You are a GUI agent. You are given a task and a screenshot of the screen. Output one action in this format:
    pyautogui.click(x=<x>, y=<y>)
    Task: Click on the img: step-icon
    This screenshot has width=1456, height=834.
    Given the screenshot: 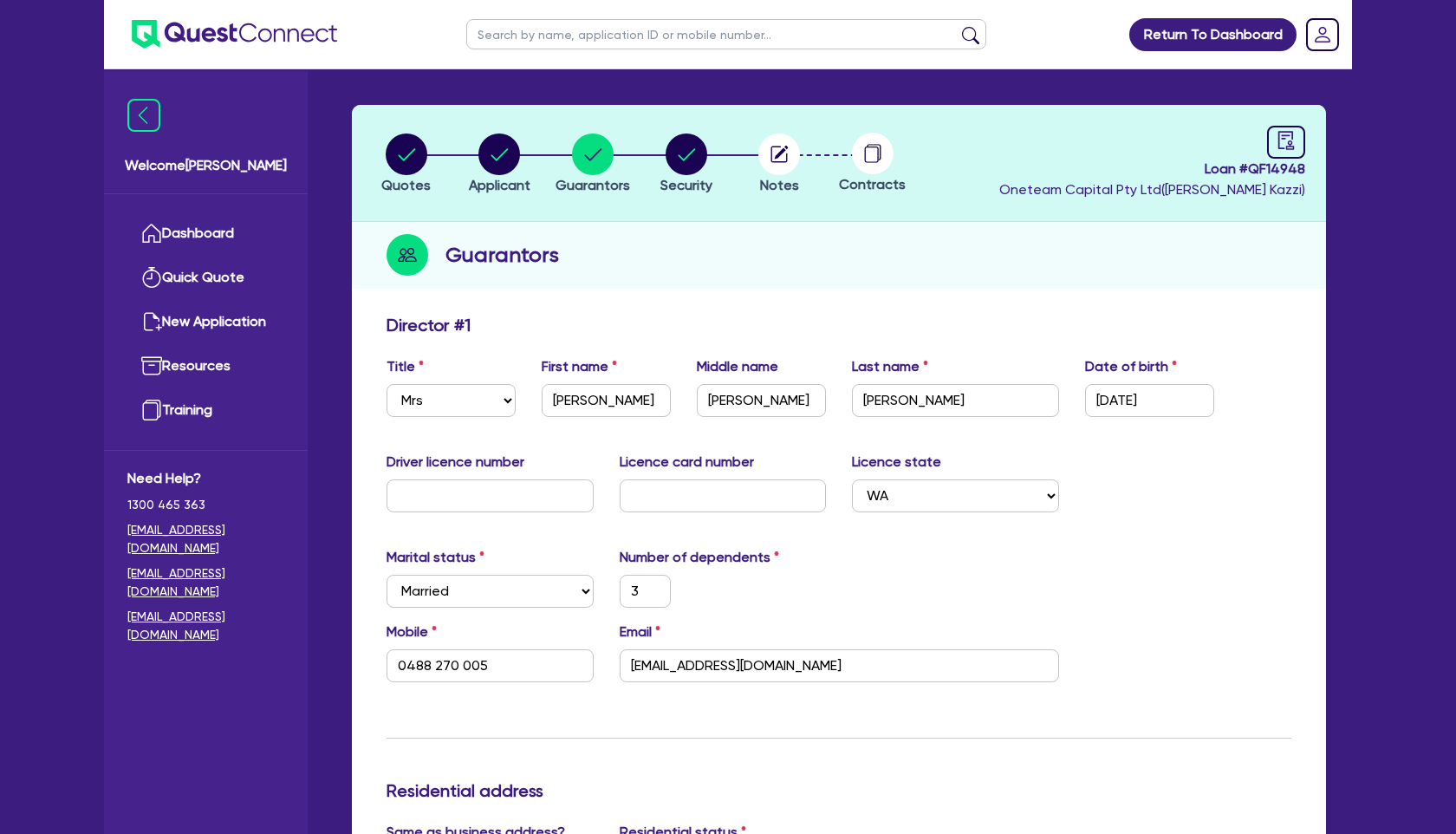 What is the action you would take?
    pyautogui.click(x=408, y=255)
    